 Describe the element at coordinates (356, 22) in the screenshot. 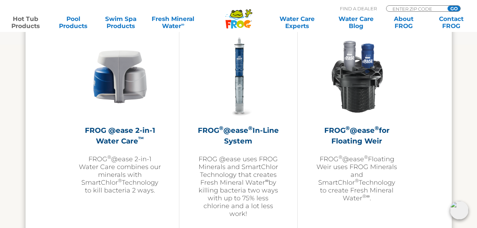

I see `a: Water CareBlog` at that location.